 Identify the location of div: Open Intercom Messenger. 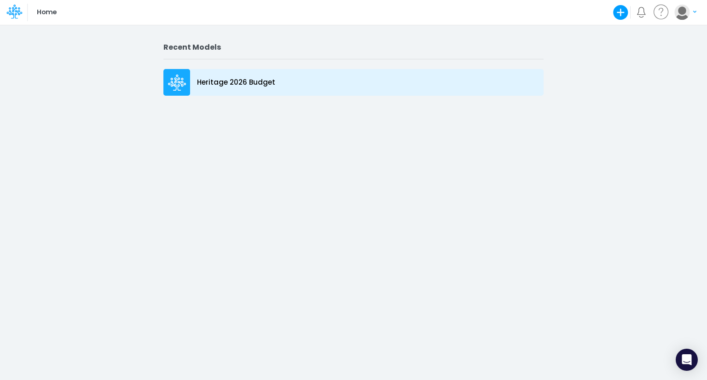
(687, 360).